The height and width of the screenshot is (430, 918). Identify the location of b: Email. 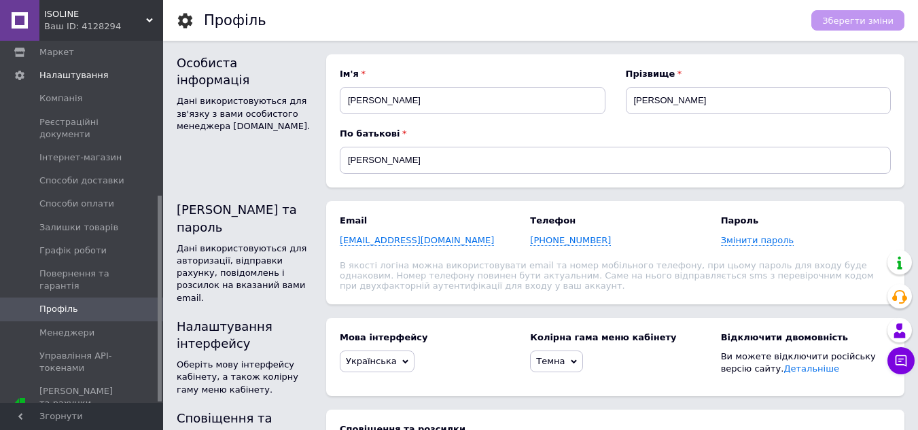
(425, 221).